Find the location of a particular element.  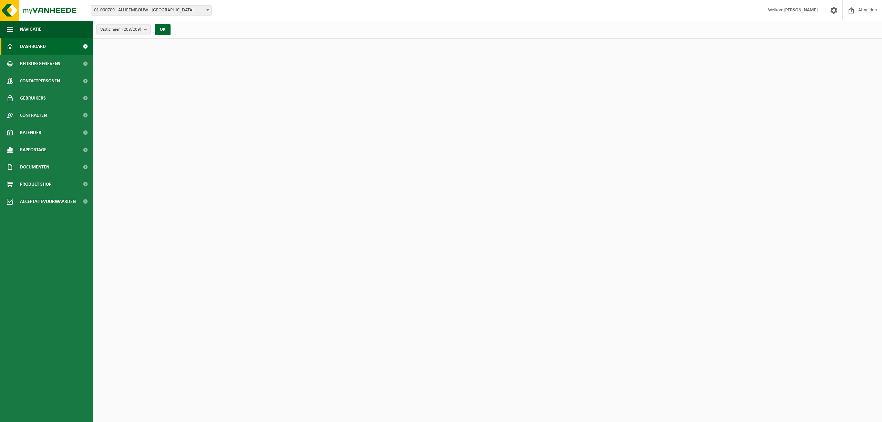

span: Contracten is located at coordinates (33, 115).